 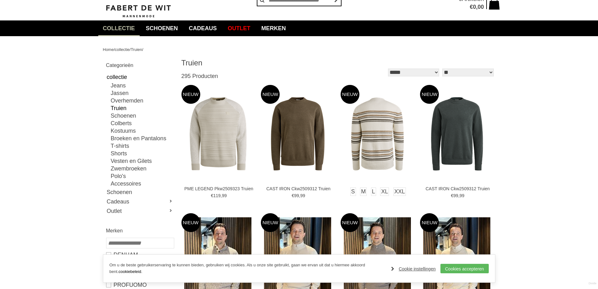 What do you see at coordinates (130, 271) in the screenshot?
I see `a: cookiebeleid` at bounding box center [130, 271].